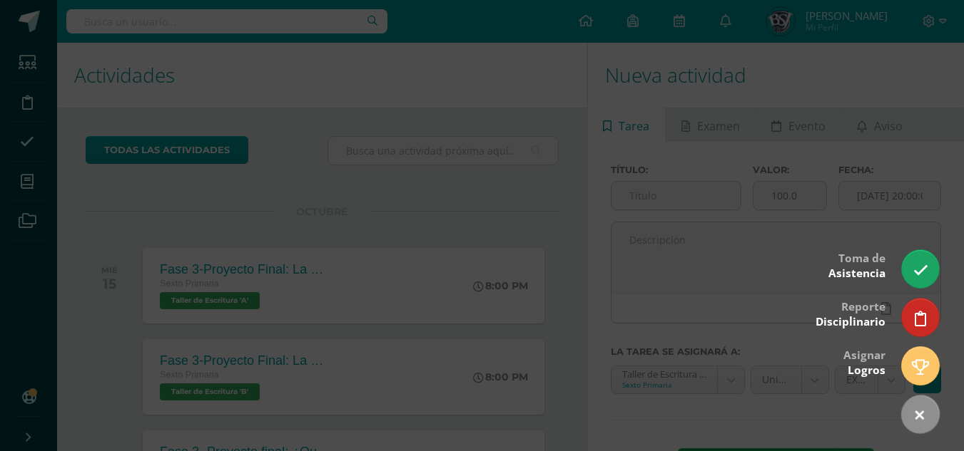 The image size is (964, 451). I want to click on div: Toma de, so click(857, 265).